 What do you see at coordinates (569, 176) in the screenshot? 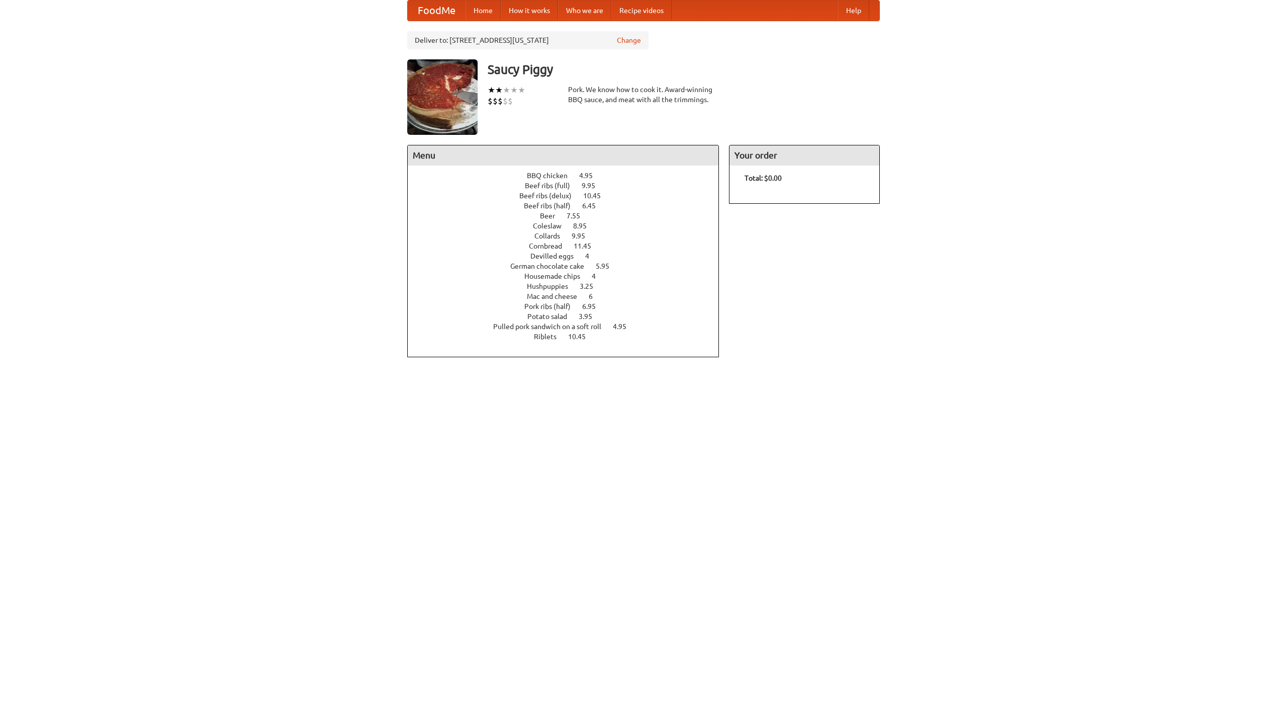
I see `a: BBQ chicken 4.95` at bounding box center [569, 176].